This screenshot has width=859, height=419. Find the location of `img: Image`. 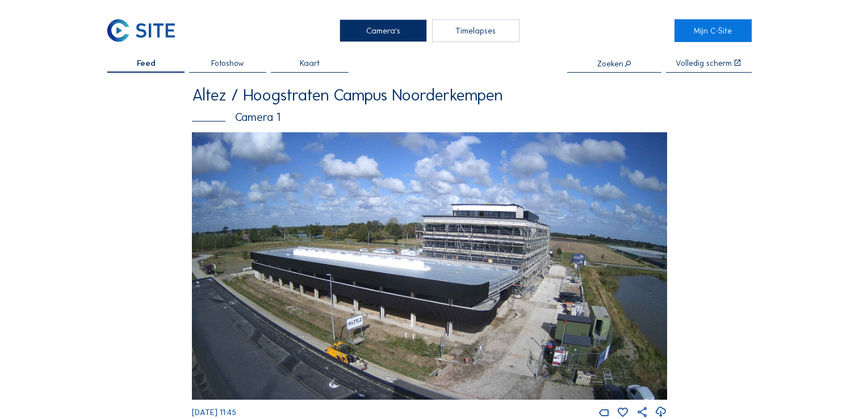

img: Image is located at coordinates (429, 266).